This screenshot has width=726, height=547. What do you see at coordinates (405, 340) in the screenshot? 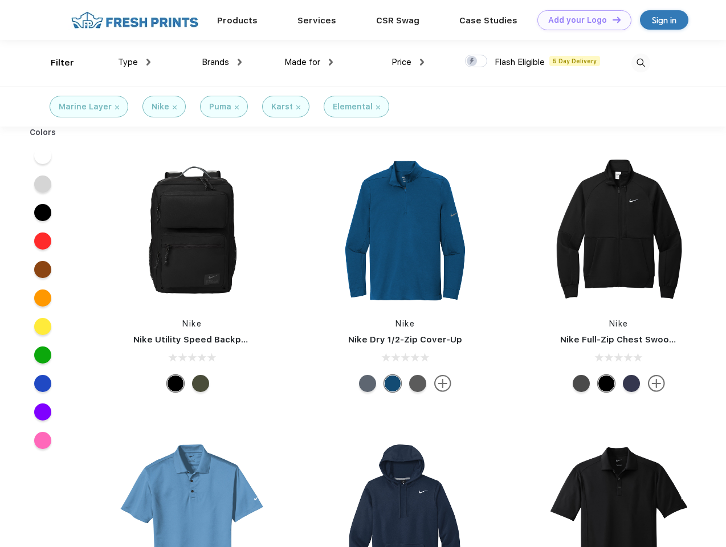
I see `a: Nike Dry 1/2-Zip Cover-Up` at bounding box center [405, 340].